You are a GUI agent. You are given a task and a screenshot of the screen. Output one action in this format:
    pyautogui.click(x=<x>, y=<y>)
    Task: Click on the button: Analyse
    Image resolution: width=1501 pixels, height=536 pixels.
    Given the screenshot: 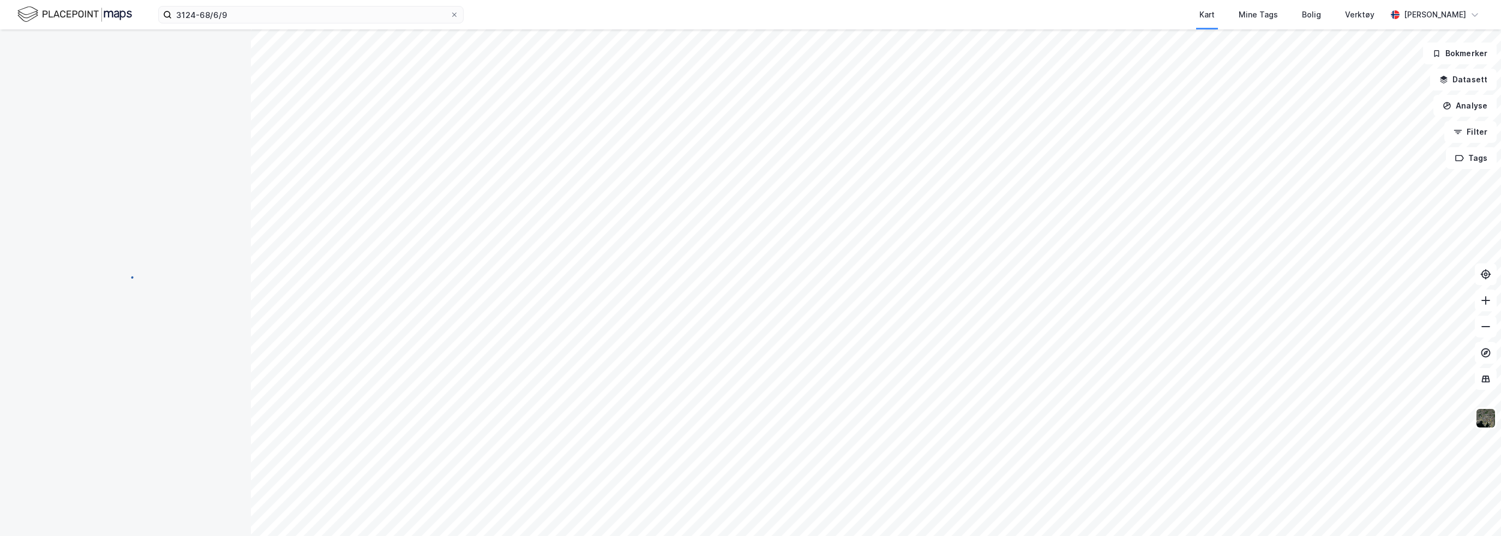 What is the action you would take?
    pyautogui.click(x=1465, y=106)
    